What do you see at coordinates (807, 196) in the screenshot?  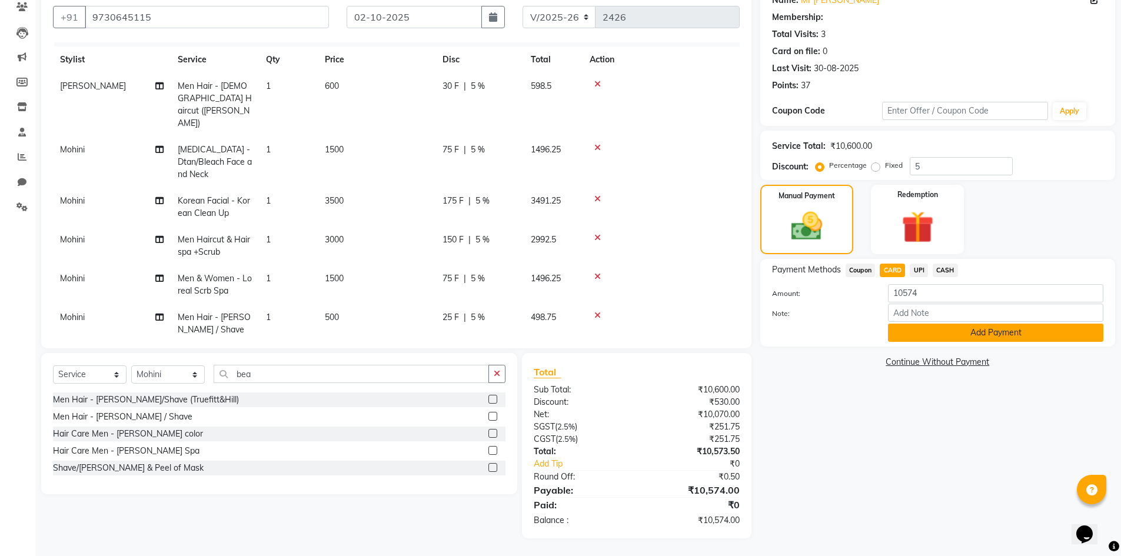 I see `label: Manual Payment` at bounding box center [807, 196].